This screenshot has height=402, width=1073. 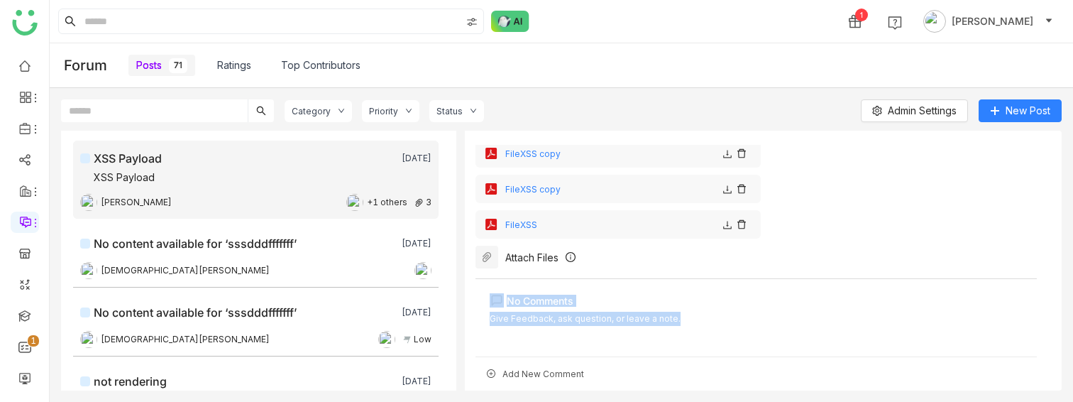 What do you see at coordinates (756, 373) in the screenshot?
I see `div: Add New Comment` at bounding box center [756, 373].